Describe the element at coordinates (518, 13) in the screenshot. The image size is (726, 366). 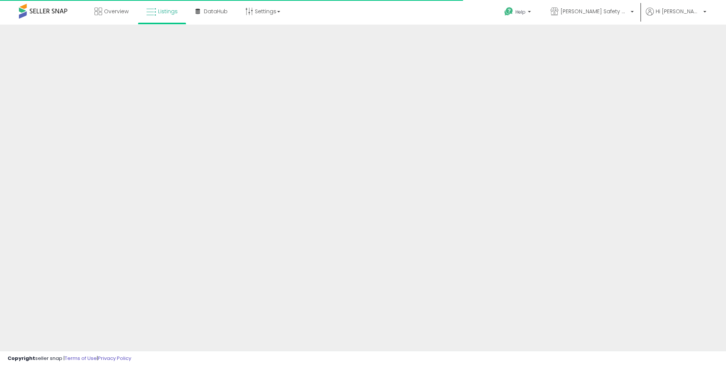
I see `a: Help` at that location.